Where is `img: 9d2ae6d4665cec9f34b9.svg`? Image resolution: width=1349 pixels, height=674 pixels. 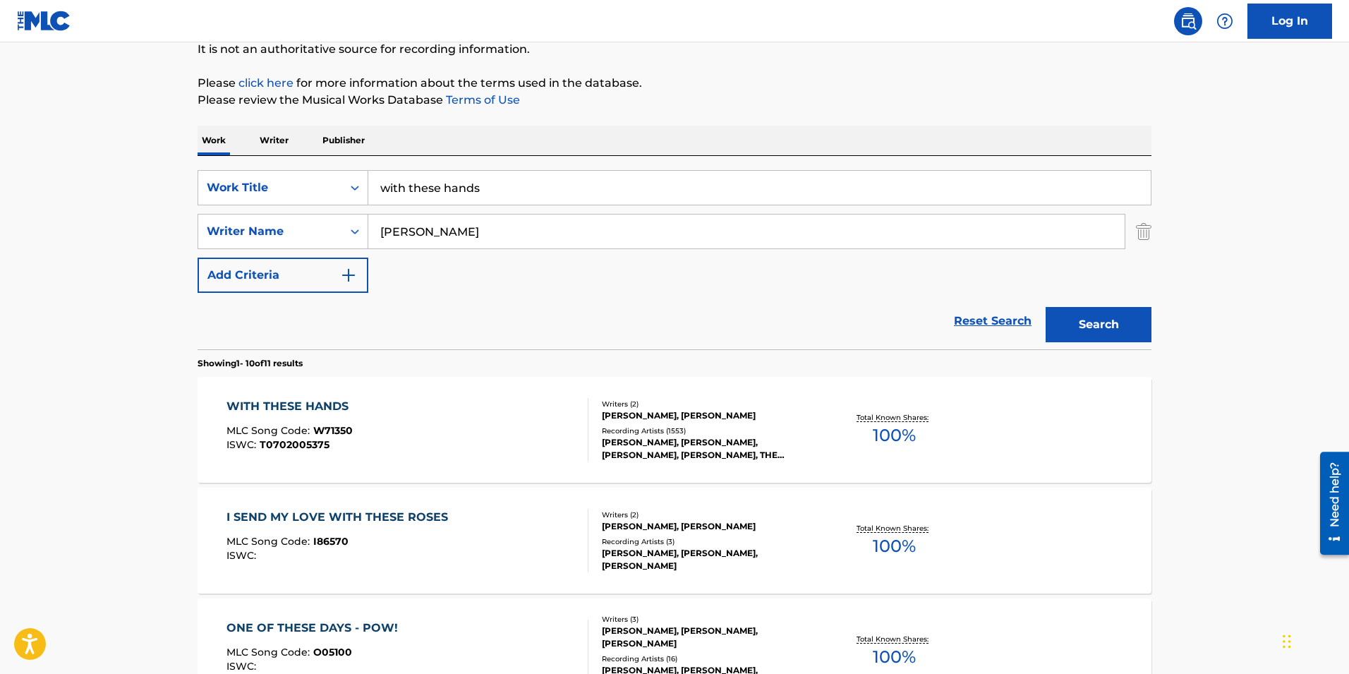 img: 9d2ae6d4665cec9f34b9.svg is located at coordinates (349, 275).